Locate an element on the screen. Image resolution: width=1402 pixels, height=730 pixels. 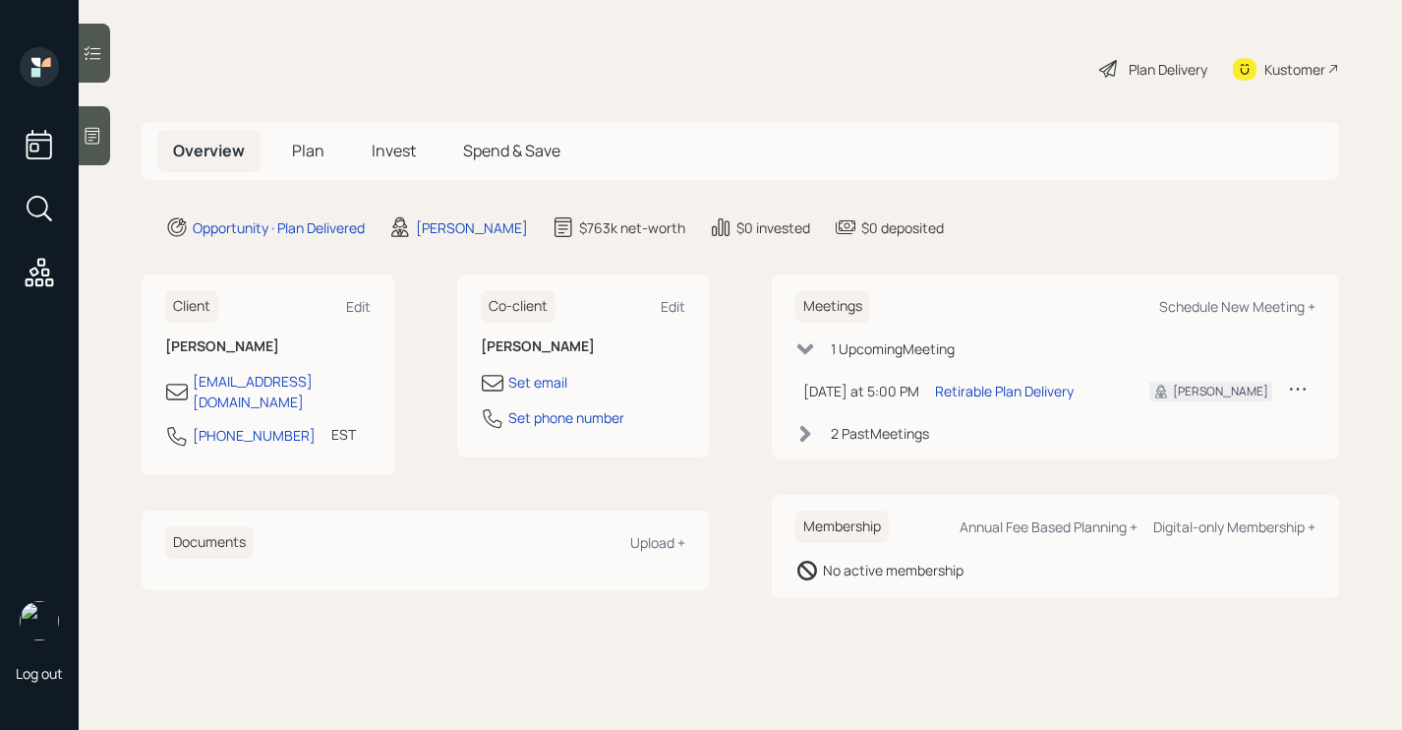
div: Digital-only Membership + is located at coordinates (1234, 526).